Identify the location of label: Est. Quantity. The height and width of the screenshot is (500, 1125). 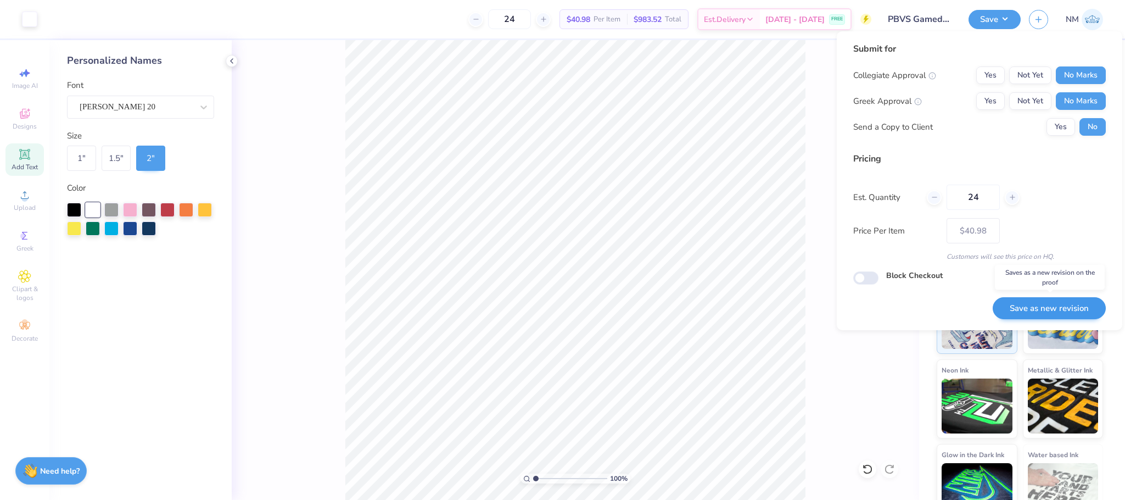
(886, 197).